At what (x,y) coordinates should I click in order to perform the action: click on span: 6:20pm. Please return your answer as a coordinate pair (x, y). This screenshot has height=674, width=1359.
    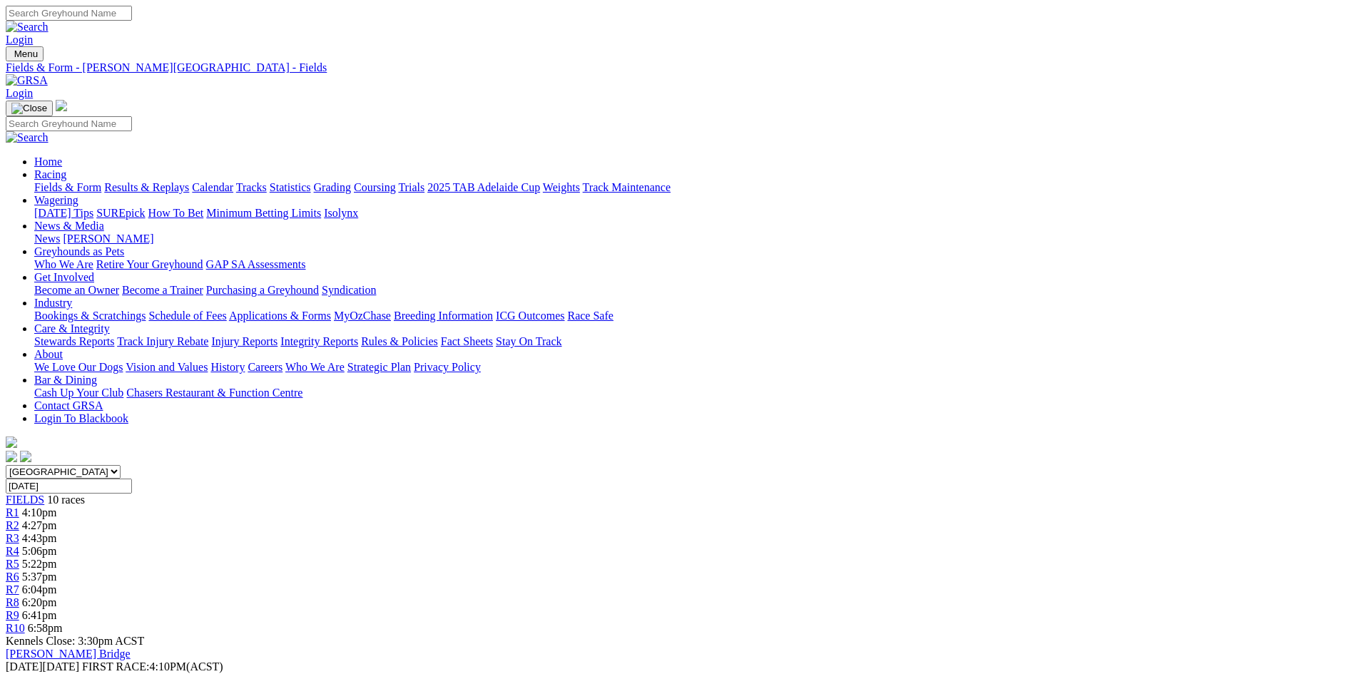
    Looking at the image, I should click on (39, 602).